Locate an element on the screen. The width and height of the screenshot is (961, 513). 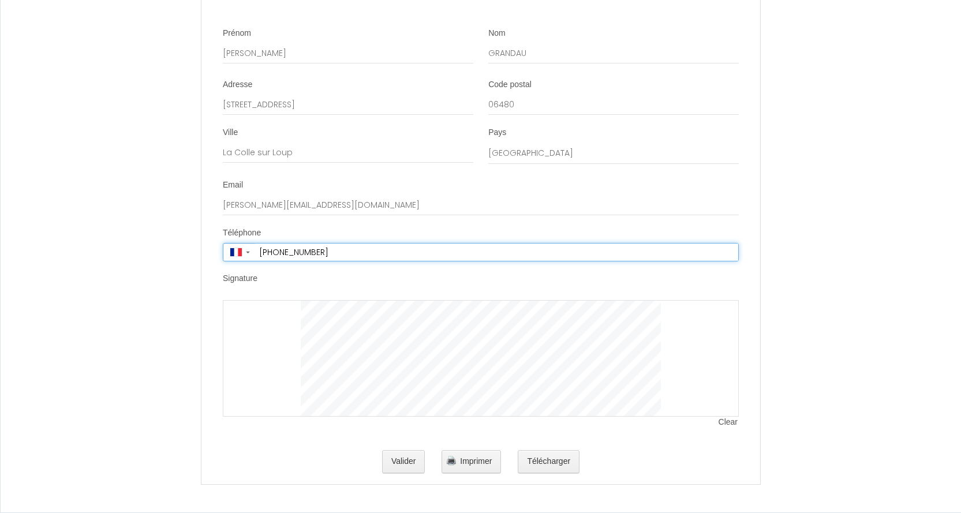
label: Signature is located at coordinates (240, 279).